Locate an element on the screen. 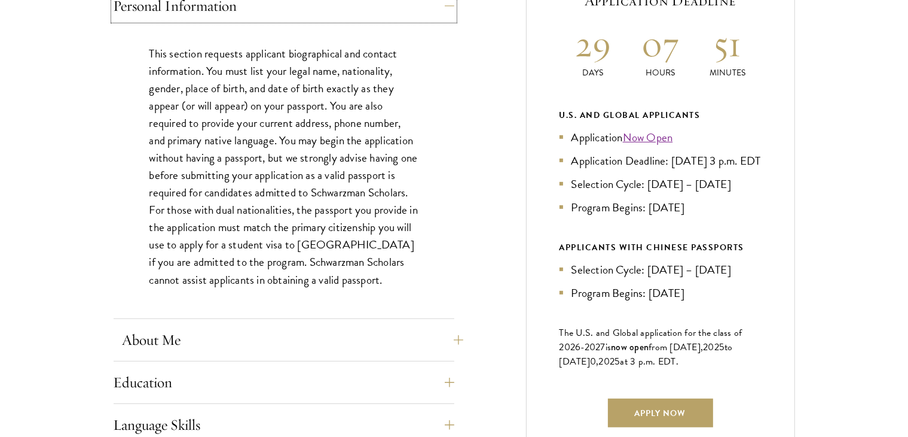  button: About Me is located at coordinates (293, 340).